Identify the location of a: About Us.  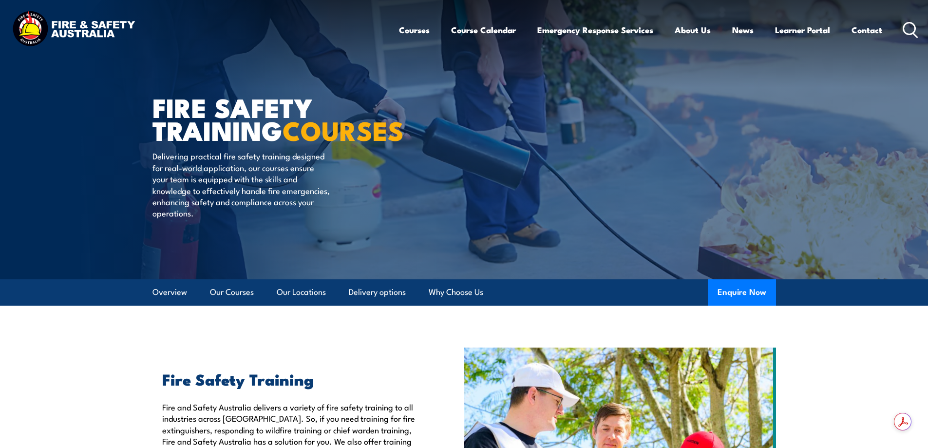
(693, 30).